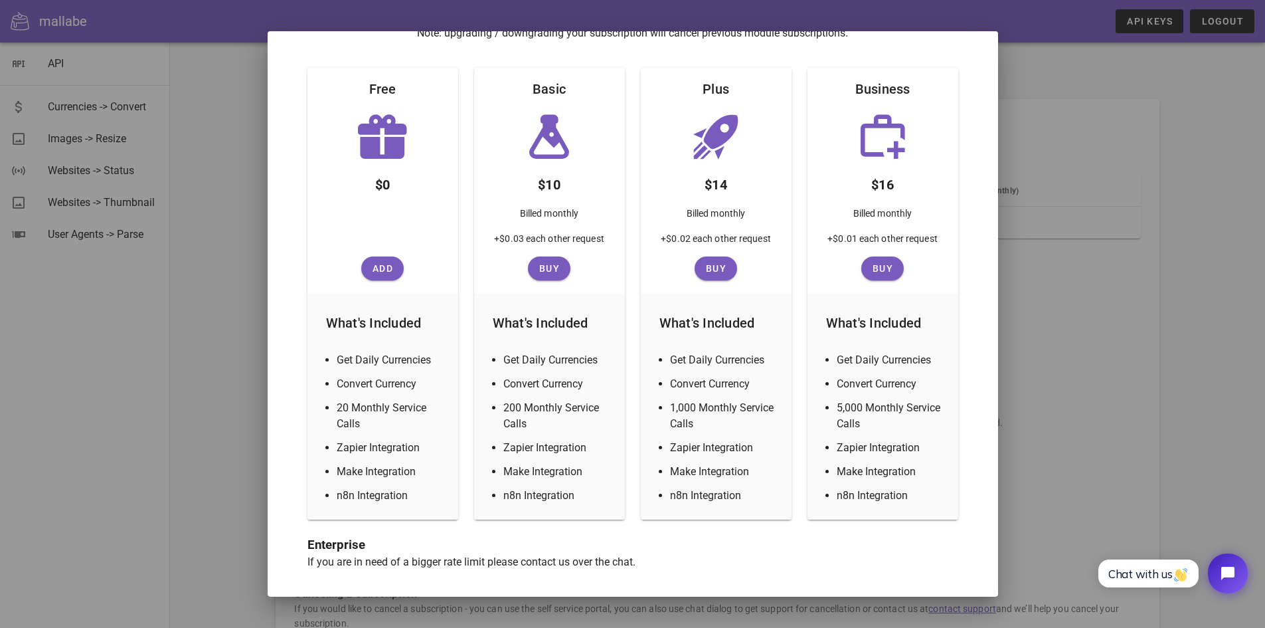  Describe the element at coordinates (549, 89) in the screenshot. I see `div: Basic` at that location.